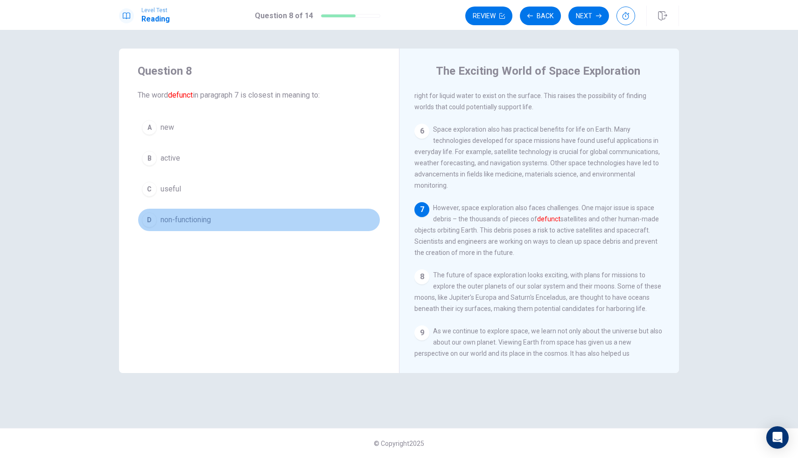 This screenshot has width=798, height=458. What do you see at coordinates (538, 71) in the screenshot?
I see `h4: The Exciting World of Space Exploration` at bounding box center [538, 71].